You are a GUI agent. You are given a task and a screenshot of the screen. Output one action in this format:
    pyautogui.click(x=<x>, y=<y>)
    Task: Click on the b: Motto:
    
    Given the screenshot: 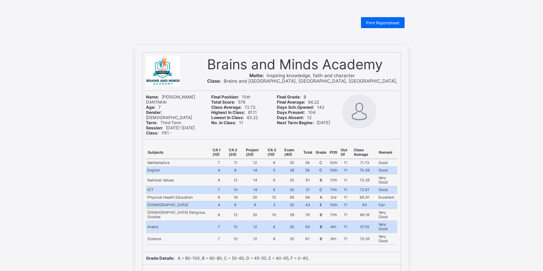 What is the action you would take?
    pyautogui.click(x=256, y=76)
    